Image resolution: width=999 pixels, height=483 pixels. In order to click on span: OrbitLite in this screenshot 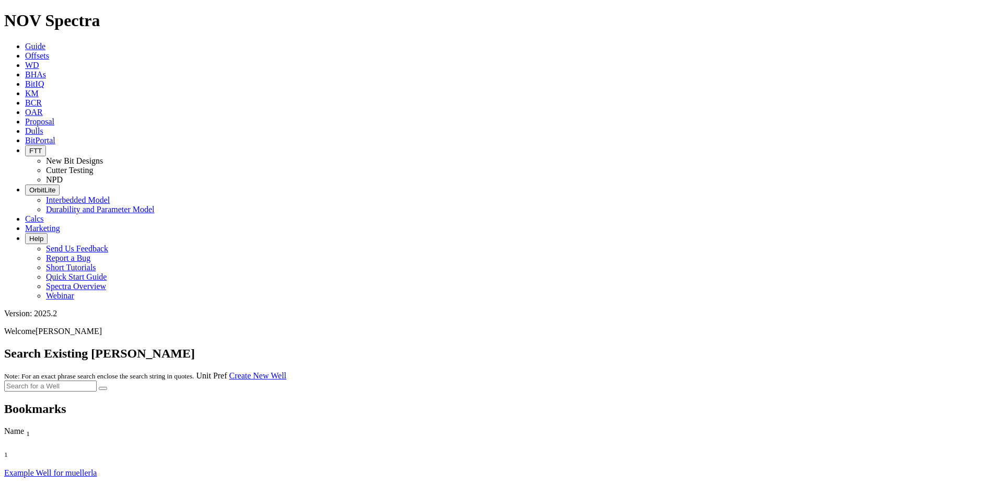, I will do `click(42, 190)`.